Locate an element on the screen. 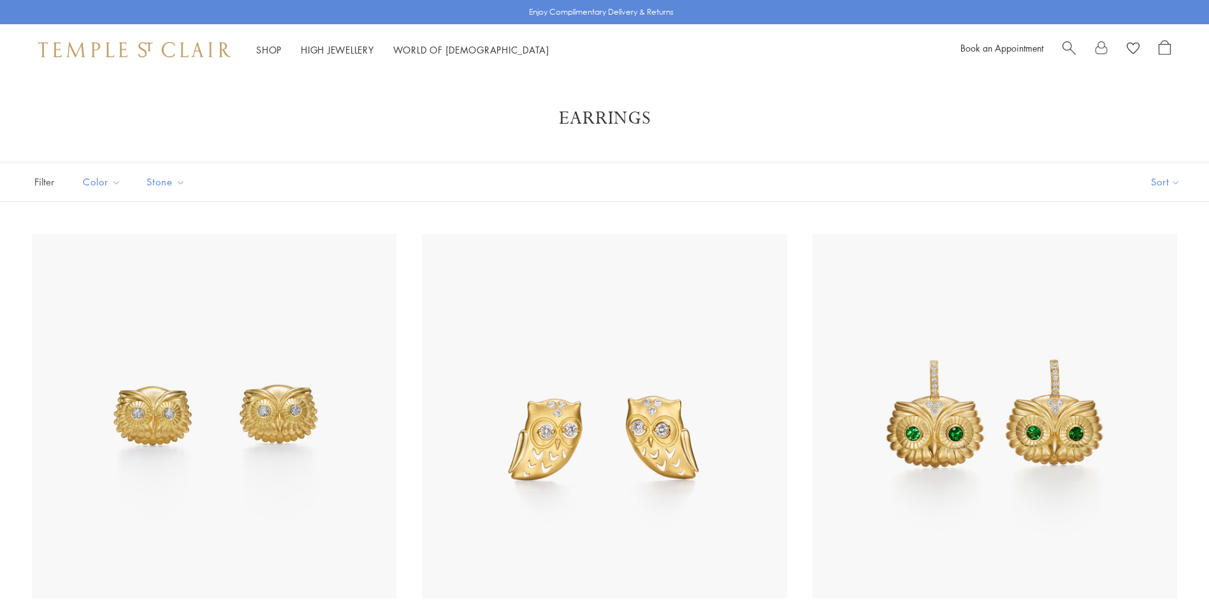 The height and width of the screenshot is (608, 1209). a: High JewelleryHigh Jewellery is located at coordinates (337, 50).